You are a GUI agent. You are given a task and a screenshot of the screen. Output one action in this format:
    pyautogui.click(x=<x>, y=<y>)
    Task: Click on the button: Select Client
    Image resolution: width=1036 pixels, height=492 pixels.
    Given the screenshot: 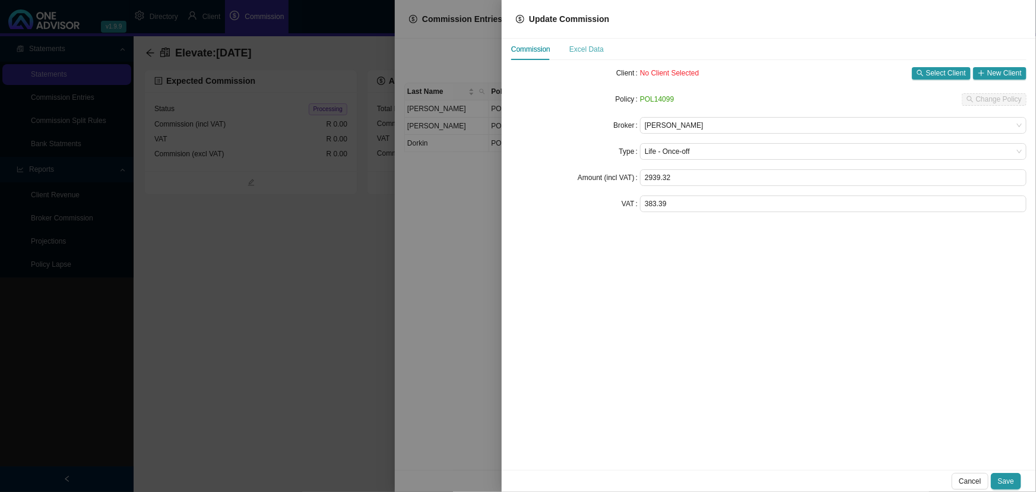 What is the action you would take?
    pyautogui.click(x=941, y=73)
    